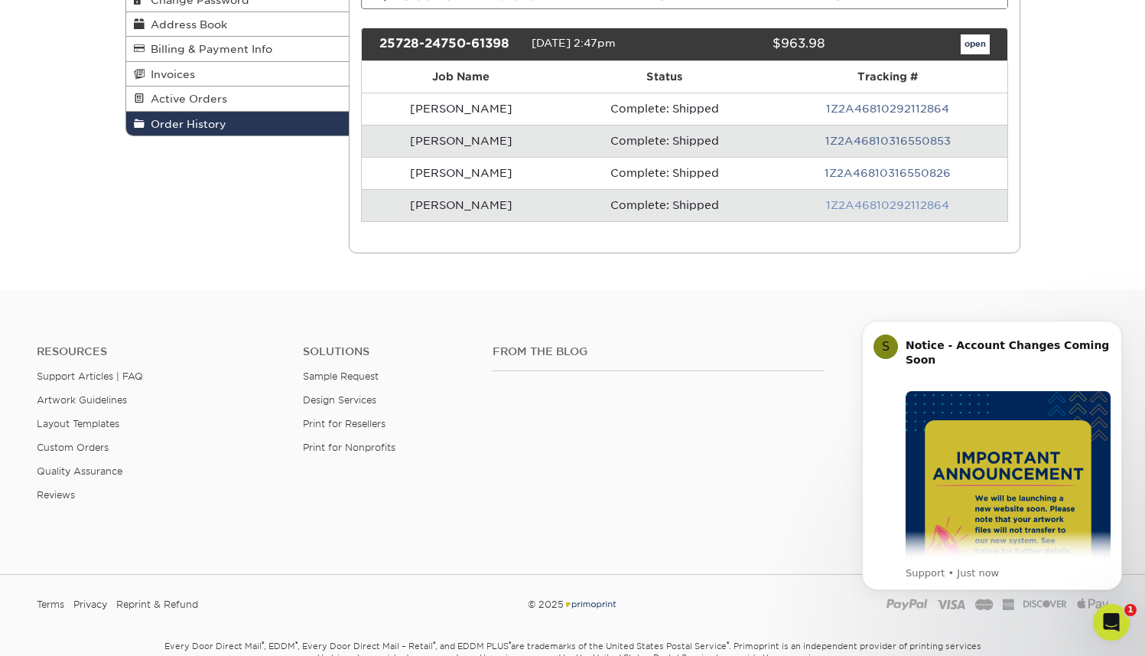 The width and height of the screenshot is (1145, 656). Describe the element at coordinates (168, 55) in the screenshot. I see `b: Notice - Account Changes Coming Soon` at that location.